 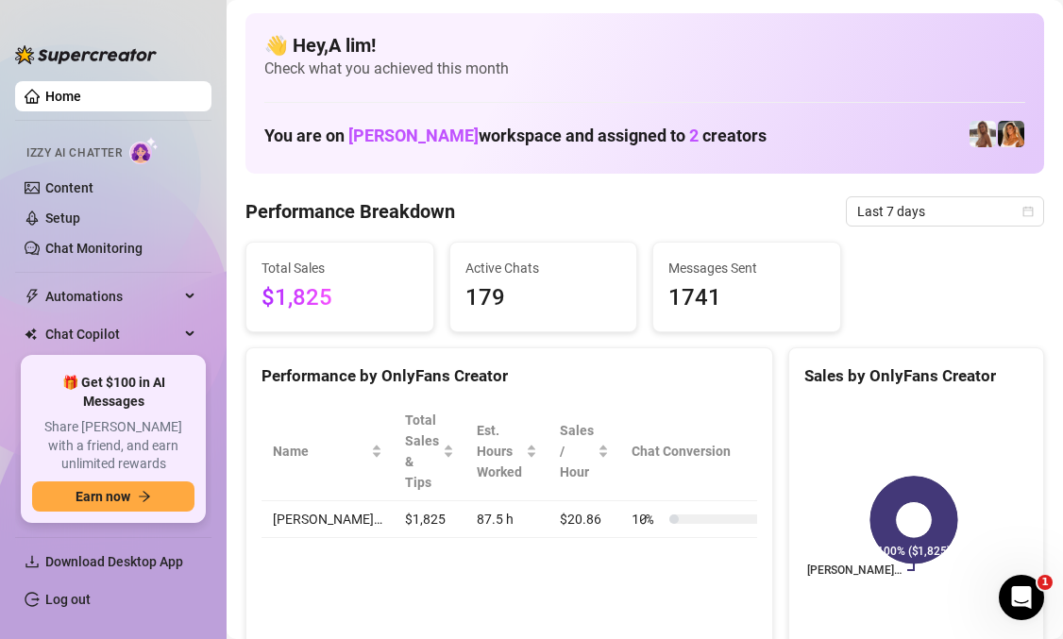 What do you see at coordinates (647, 519) in the screenshot?
I see `span: 10 %` at bounding box center [647, 519].